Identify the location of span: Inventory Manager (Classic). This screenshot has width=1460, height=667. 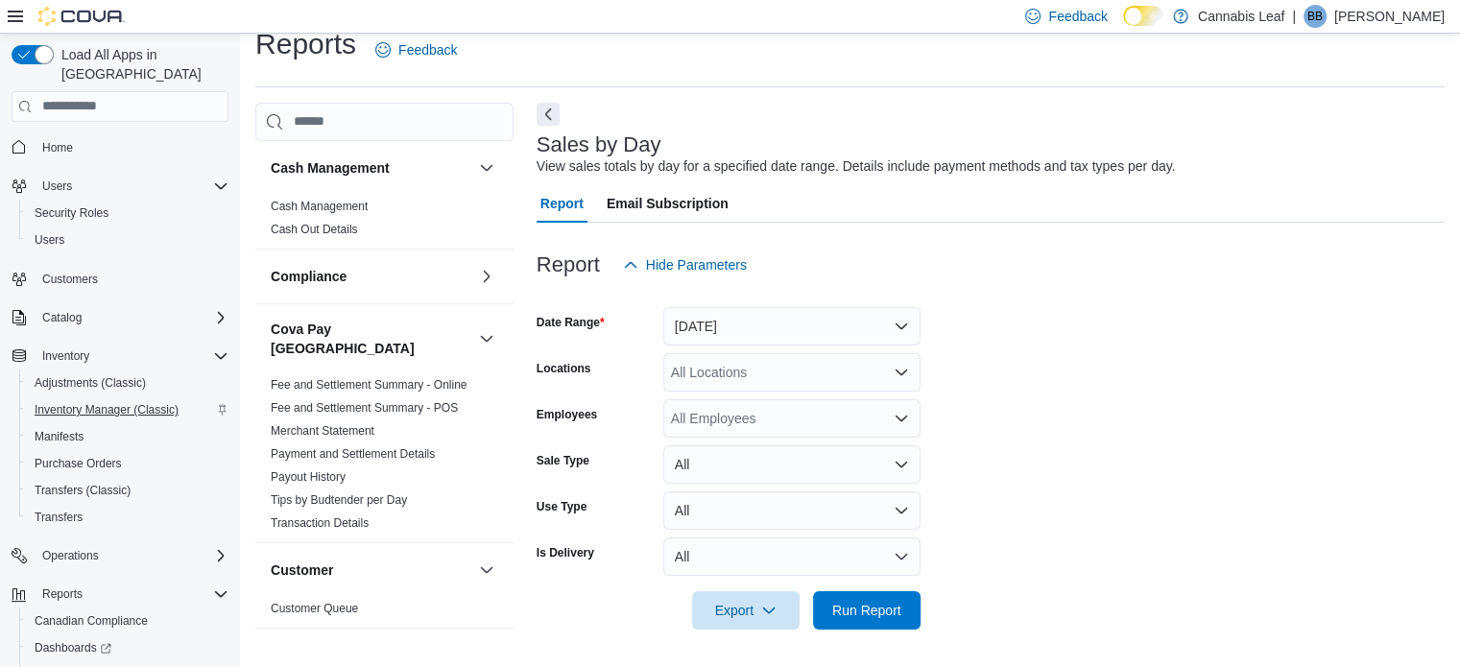
(107, 410).